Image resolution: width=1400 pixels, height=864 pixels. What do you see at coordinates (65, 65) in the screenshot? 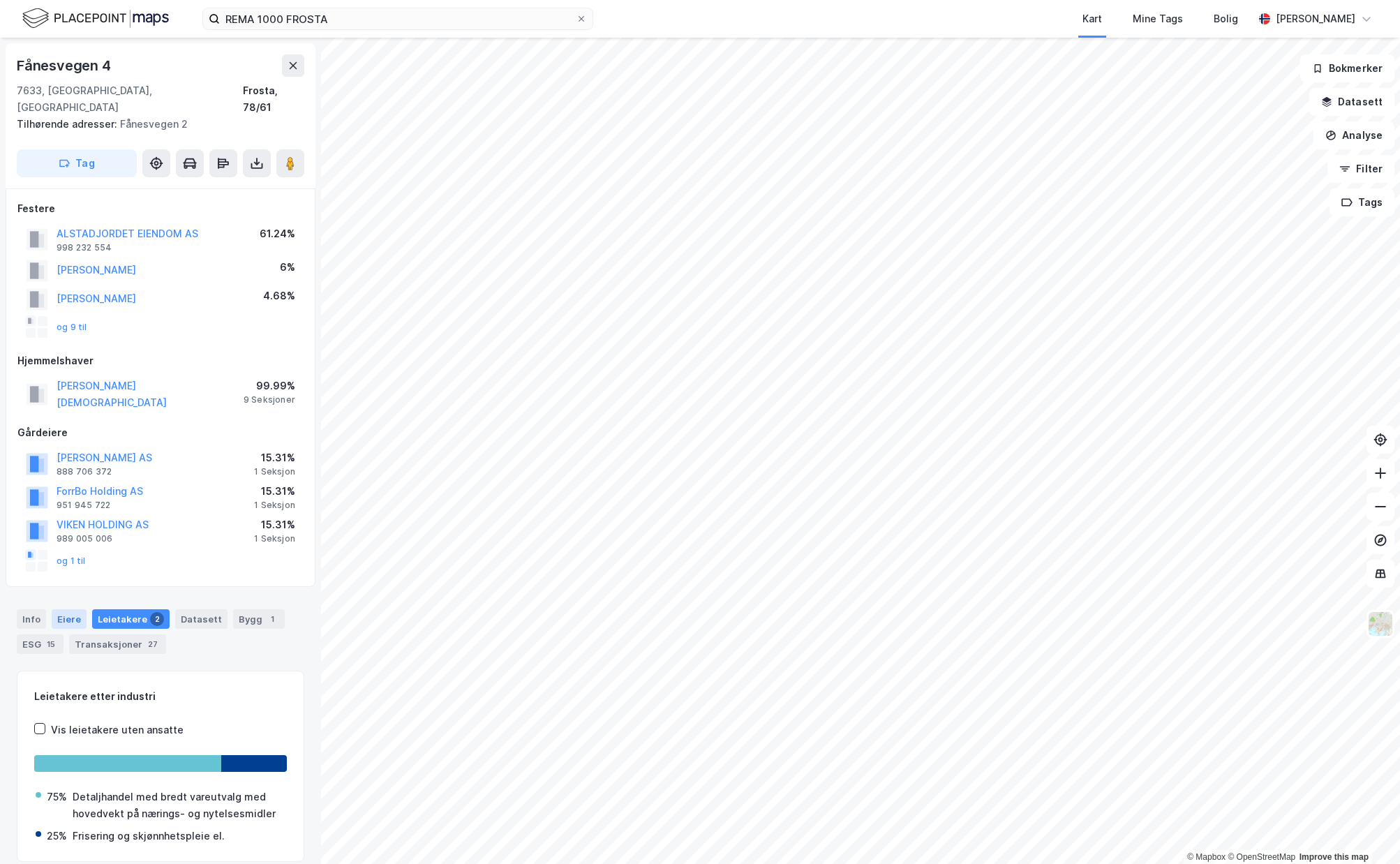
I see `div: Fånesvegen 4` at bounding box center [65, 65].